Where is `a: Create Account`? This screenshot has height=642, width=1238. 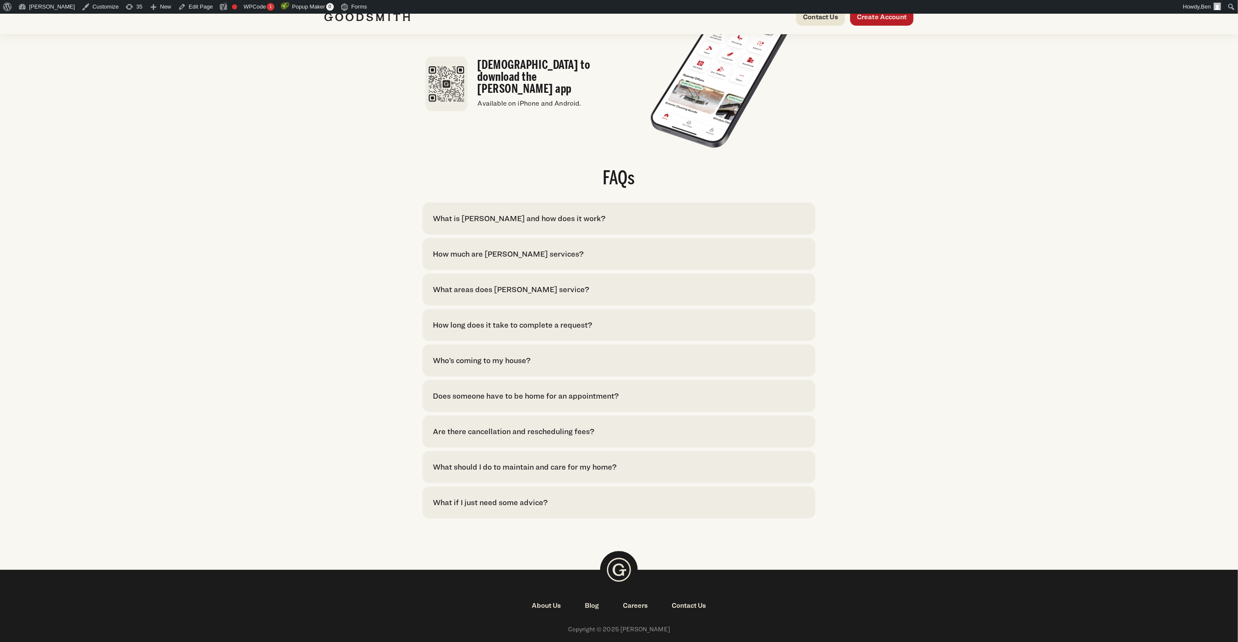 a: Create Account is located at coordinates (881, 17).